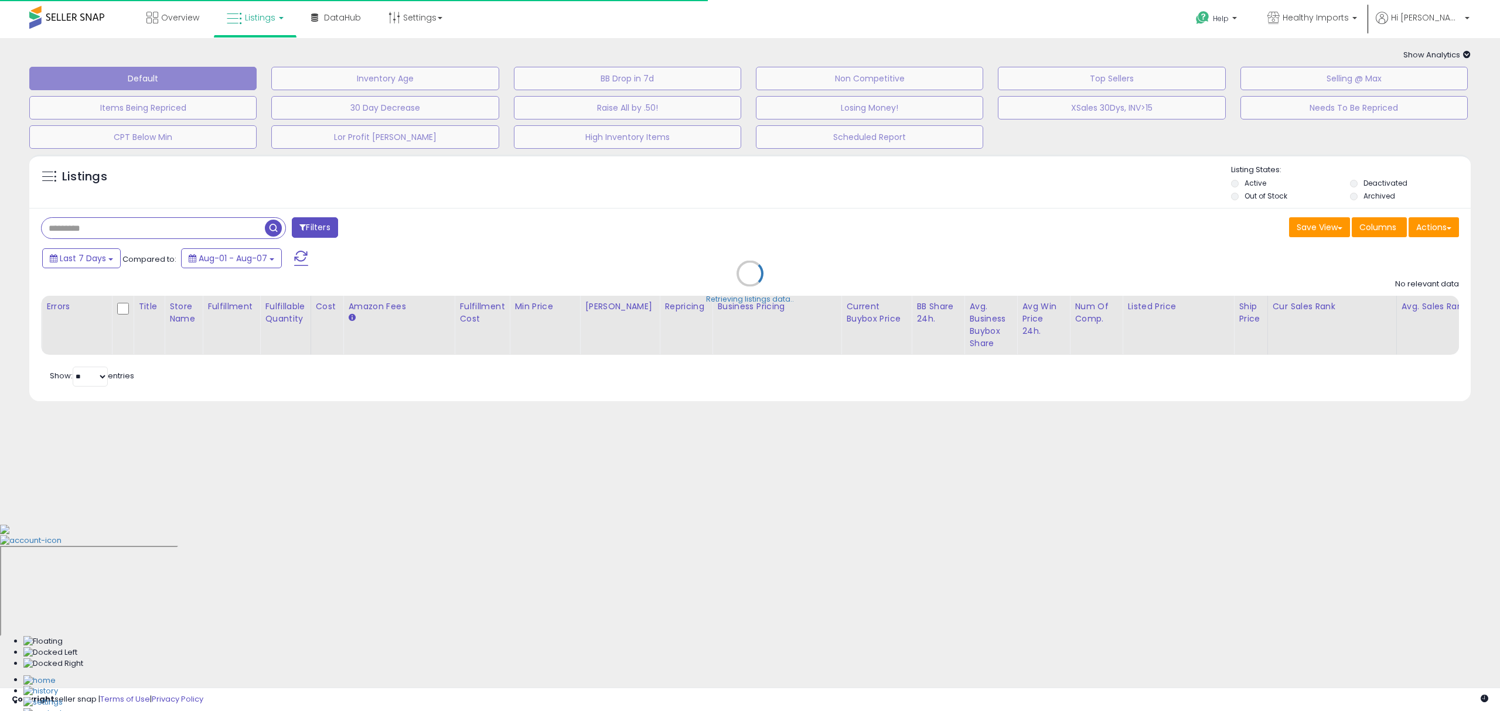 This screenshot has height=711, width=1500. Describe the element at coordinates (50, 653) in the screenshot. I see `img: Docked Left` at that location.